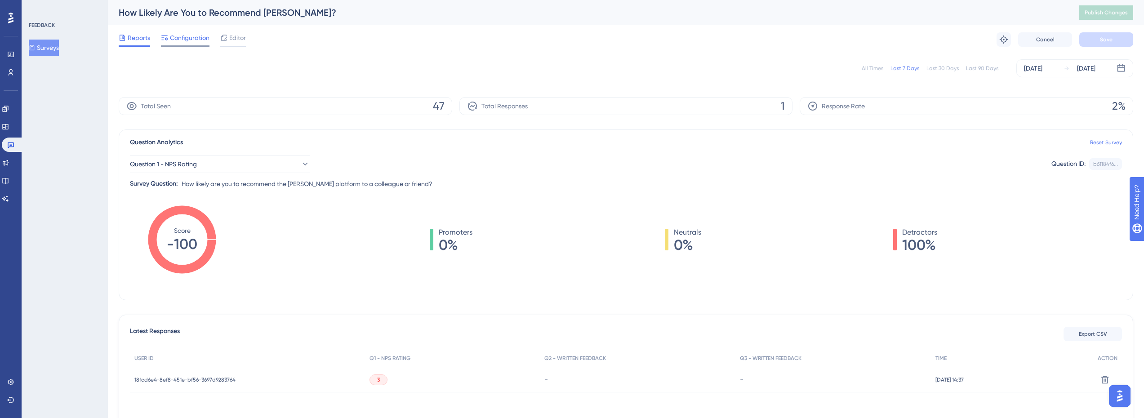 The image size is (1144, 418). I want to click on span: Q1 - NPS RATING, so click(390, 358).